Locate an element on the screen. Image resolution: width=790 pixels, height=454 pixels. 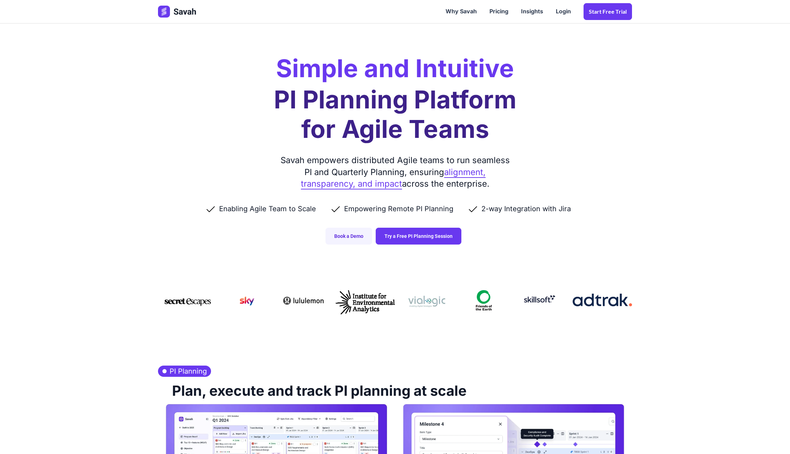
a: Insights is located at coordinates (532, 12).